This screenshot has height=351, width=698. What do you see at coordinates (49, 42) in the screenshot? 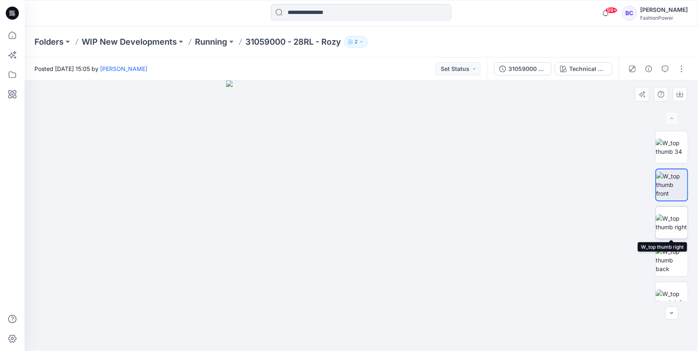
I see `p: Folders` at bounding box center [49, 42].